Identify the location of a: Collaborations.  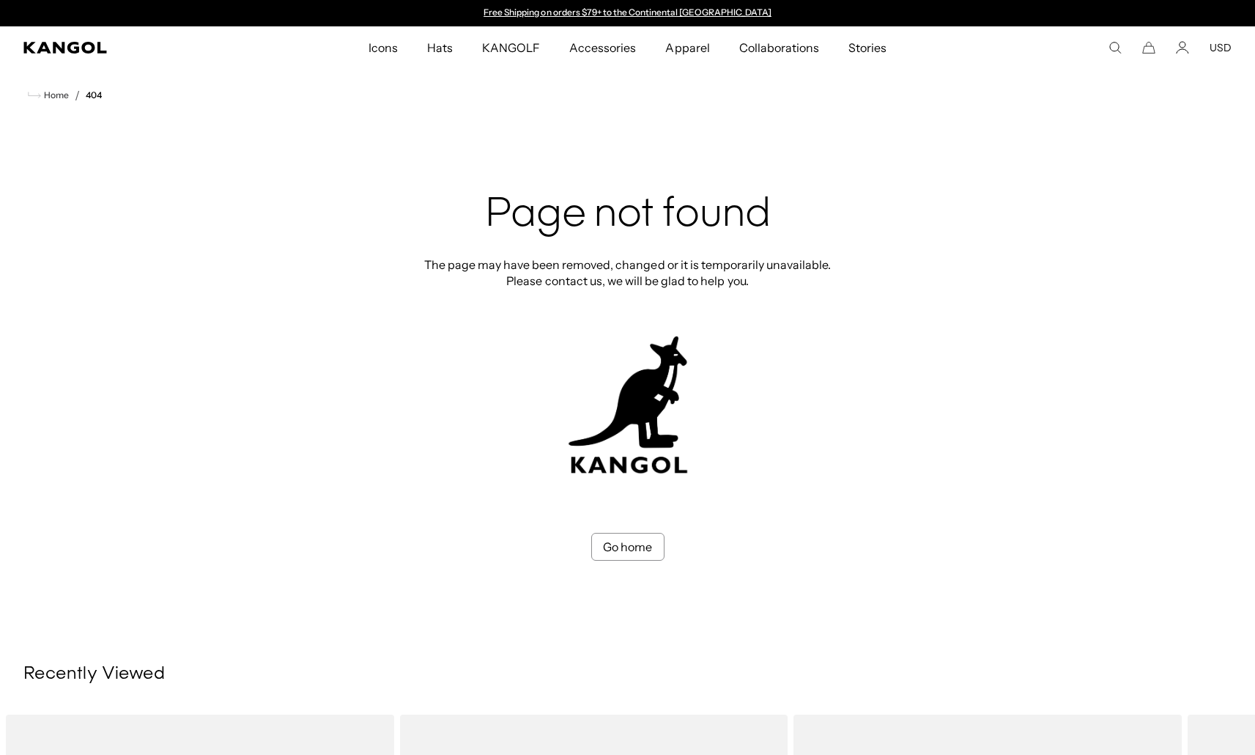
(779, 48).